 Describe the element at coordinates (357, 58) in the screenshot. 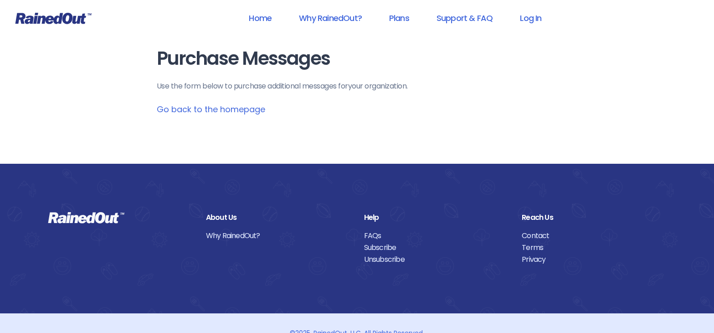

I see `h1: Purchase Messages` at that location.